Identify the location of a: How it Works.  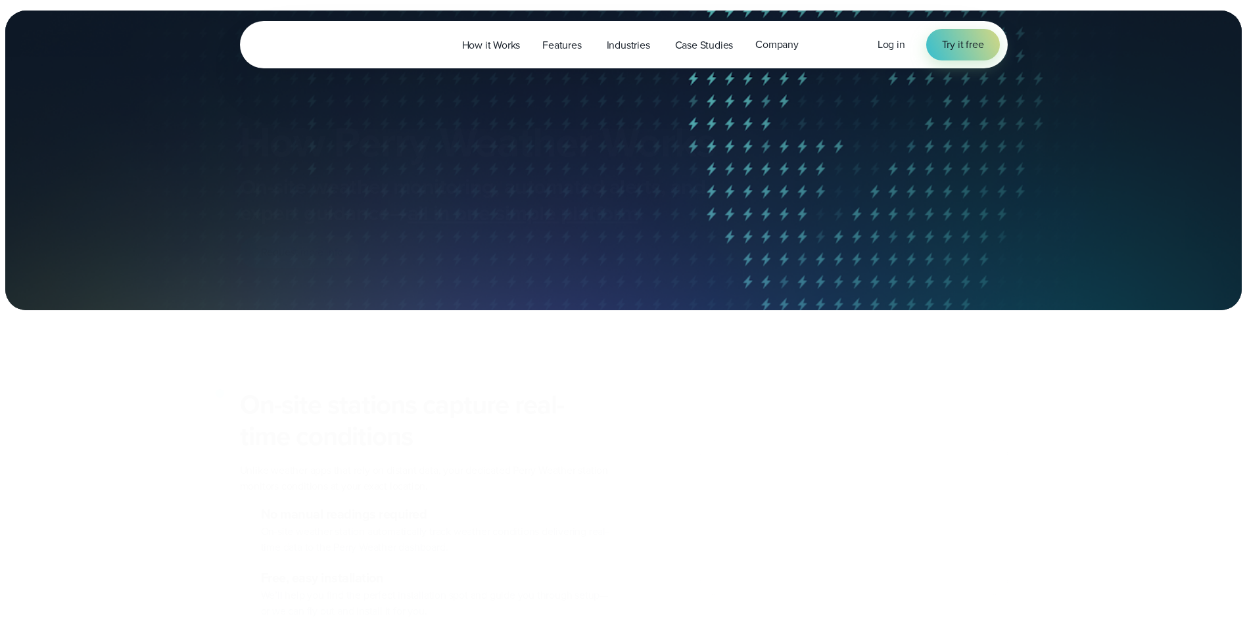
(491, 45).